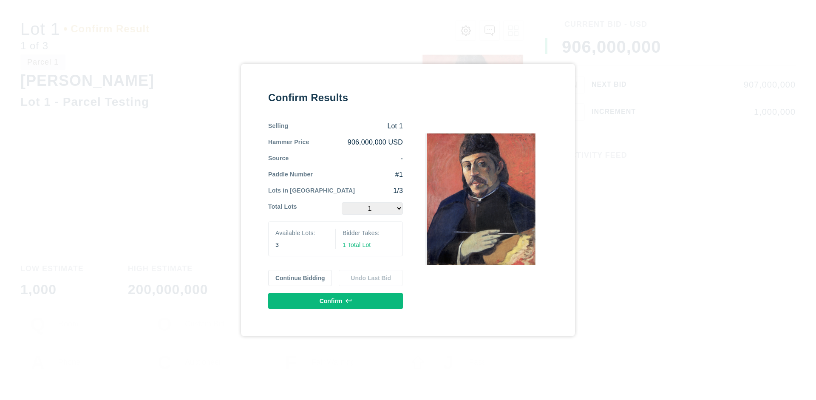 The width and height of the screenshot is (816, 400). I want to click on div: #1, so click(358, 175).